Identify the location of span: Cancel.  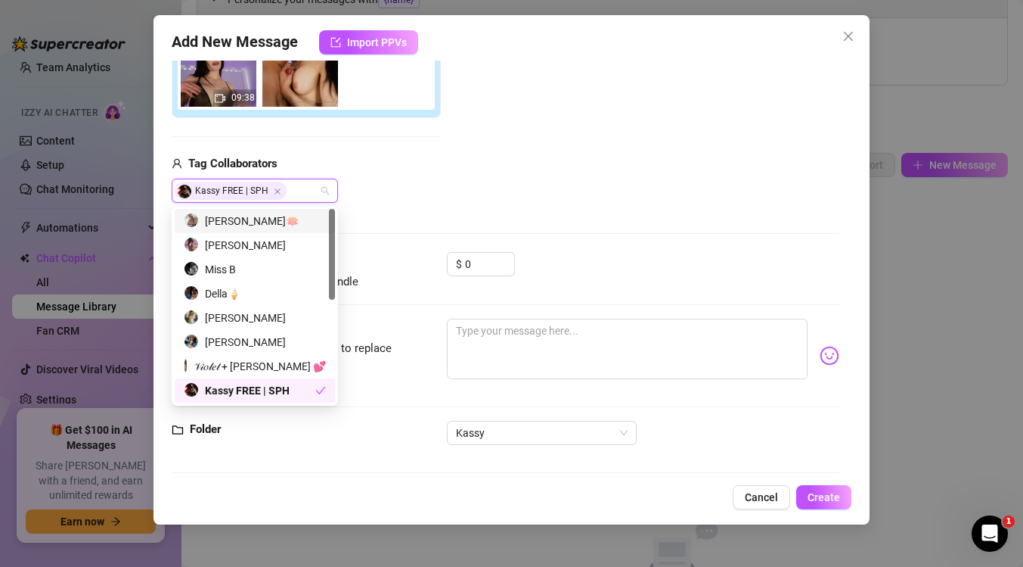
(762, 497).